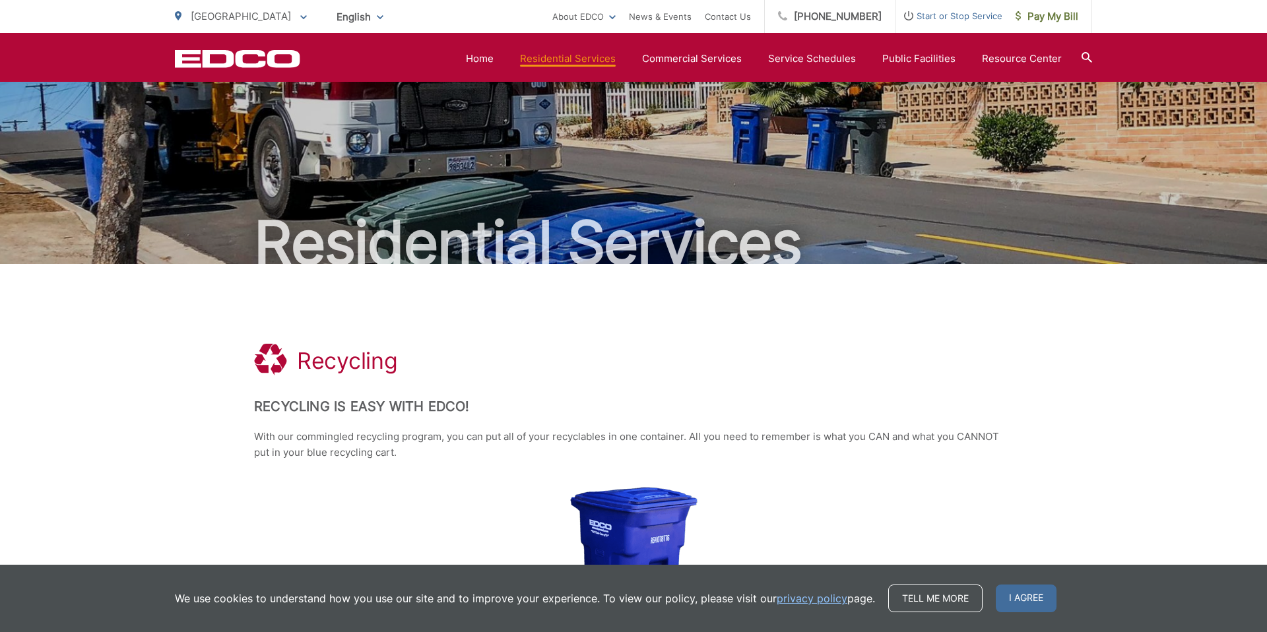 The height and width of the screenshot is (632, 1267). Describe the element at coordinates (237, 59) in the screenshot. I see `a: EDCD logo. Return to the homepage.` at that location.